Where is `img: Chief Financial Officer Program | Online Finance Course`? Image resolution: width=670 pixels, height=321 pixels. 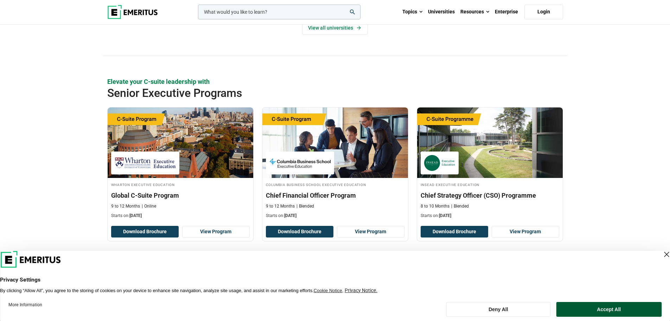 img: Chief Financial Officer Program | Online Finance Course is located at coordinates (335, 143).